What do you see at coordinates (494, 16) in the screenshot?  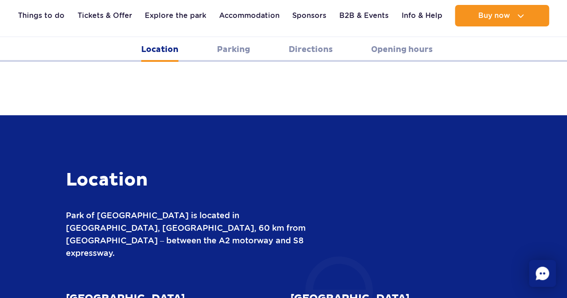 I see `span: Buy now` at bounding box center [494, 16].